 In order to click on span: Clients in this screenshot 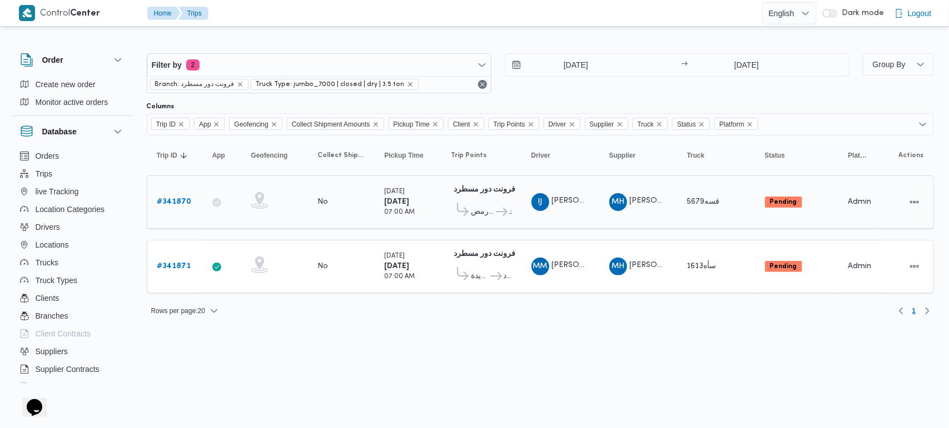, I will do `click(47, 298)`.